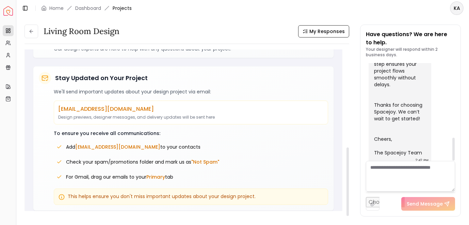 This screenshot has width=469, height=225. What do you see at coordinates (191, 133) in the screenshot?
I see `p: To ensure you receive all communications:` at bounding box center [191, 133].